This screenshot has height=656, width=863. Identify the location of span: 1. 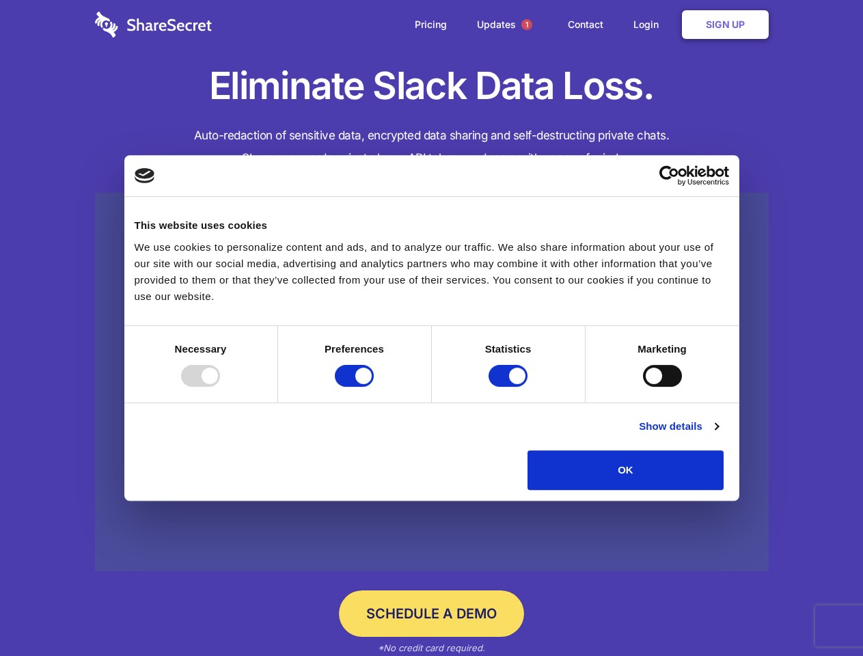
(527, 25).